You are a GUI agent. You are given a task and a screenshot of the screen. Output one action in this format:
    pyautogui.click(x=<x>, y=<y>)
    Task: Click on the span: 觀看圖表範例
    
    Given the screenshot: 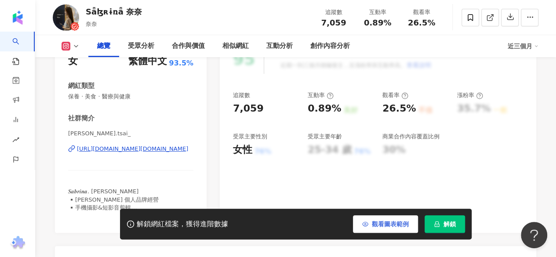 What is the action you would take?
    pyautogui.click(x=390, y=224)
    